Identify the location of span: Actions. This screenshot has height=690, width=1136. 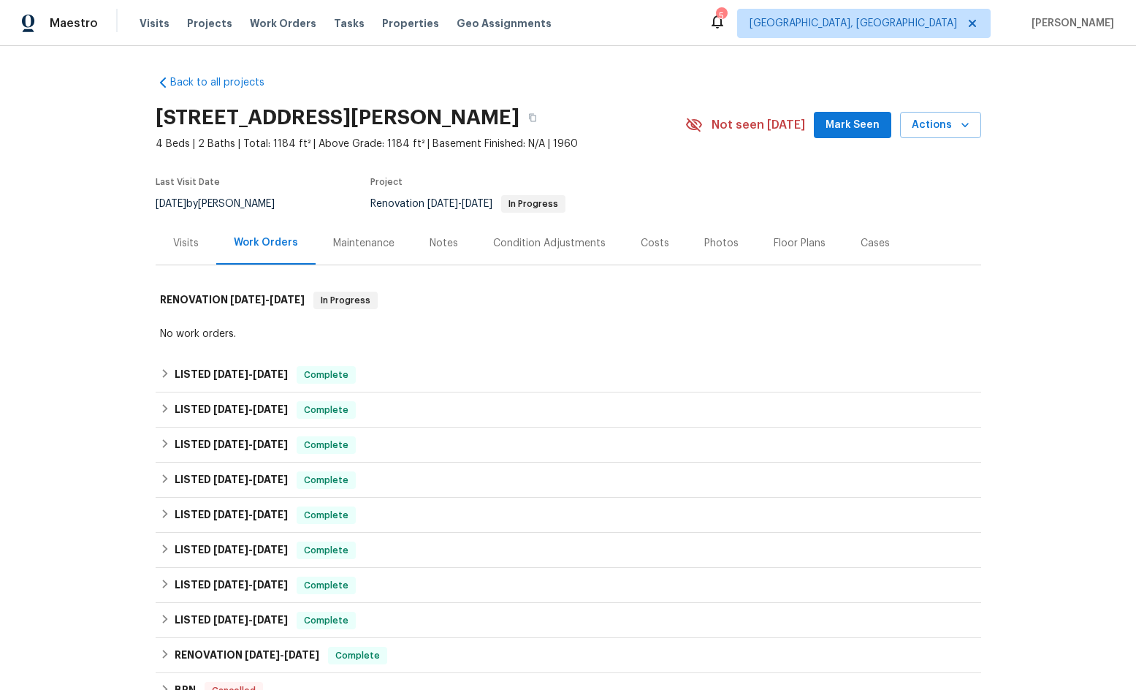
(941, 125).